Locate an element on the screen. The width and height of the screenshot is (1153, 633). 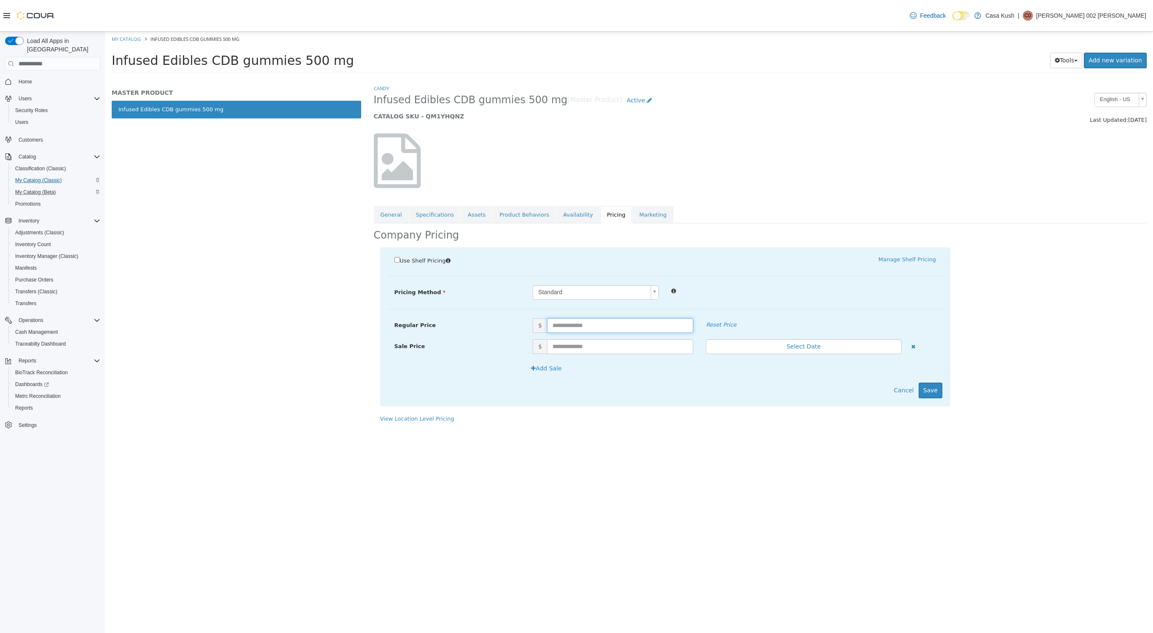
a: Manage Shelf Pricing is located at coordinates (801, 227).